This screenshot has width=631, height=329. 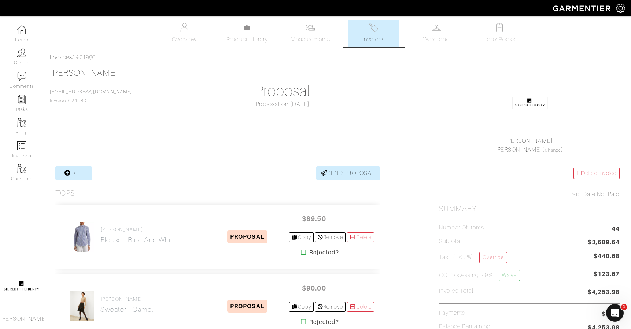 I want to click on span: 44, so click(x=615, y=229).